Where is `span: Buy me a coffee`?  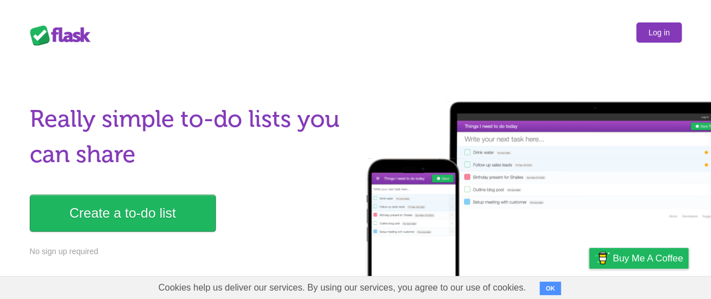 span: Buy me a coffee is located at coordinates (647, 258).